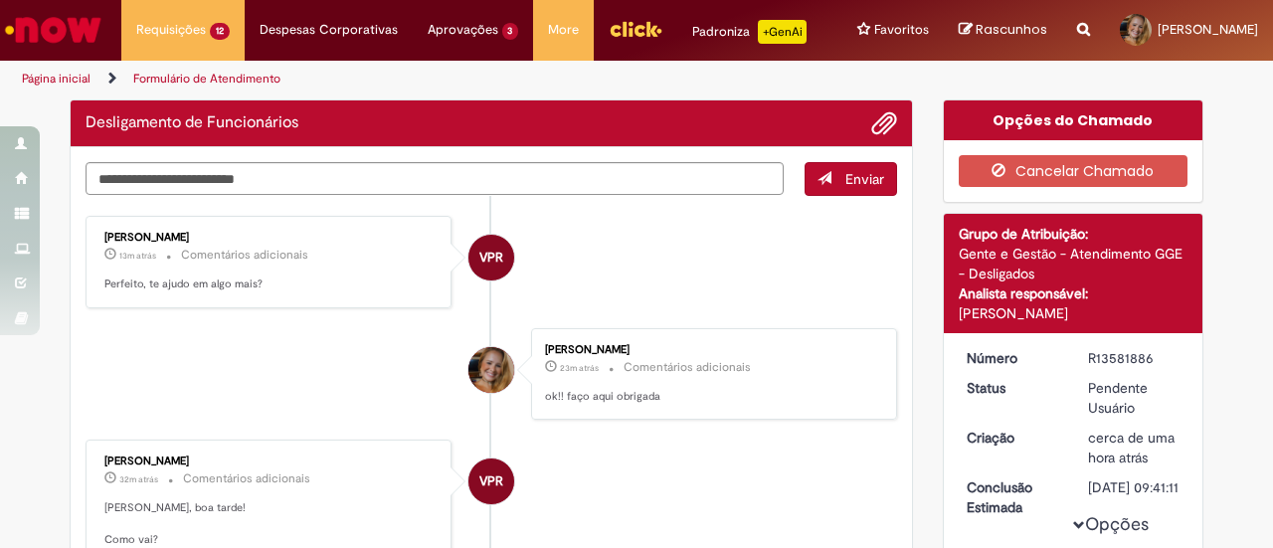  Describe the element at coordinates (137, 256) in the screenshot. I see `span: 13m atrás` at that location.